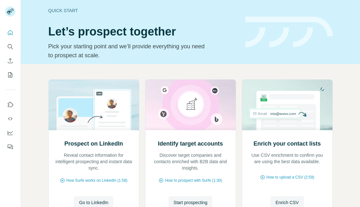  What do you see at coordinates (287, 203) in the screenshot?
I see `span: Enrich CSV` at bounding box center [287, 203].